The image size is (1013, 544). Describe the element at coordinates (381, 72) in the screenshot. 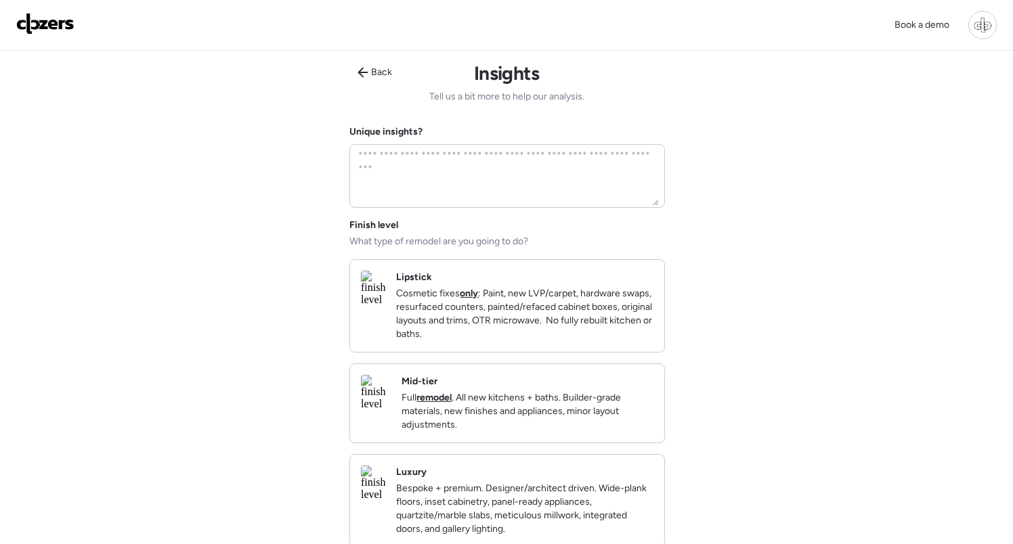

I see `span: Back` at that location.